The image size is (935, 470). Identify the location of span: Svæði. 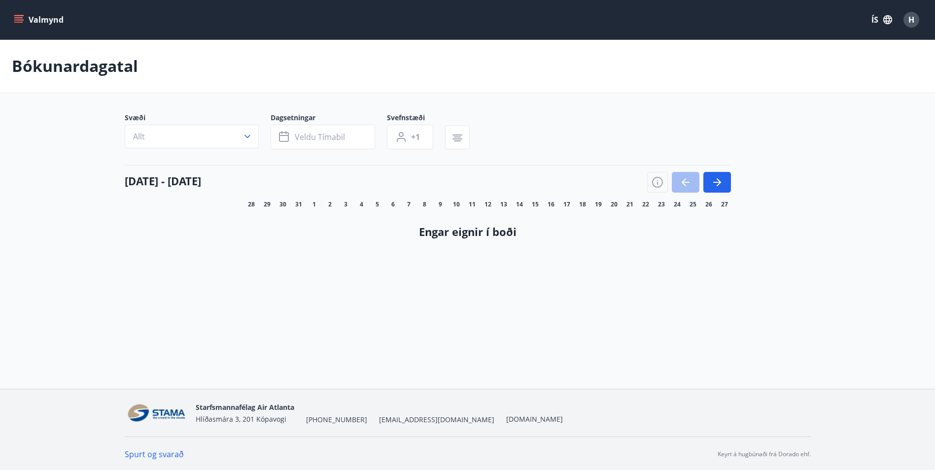
(198, 119).